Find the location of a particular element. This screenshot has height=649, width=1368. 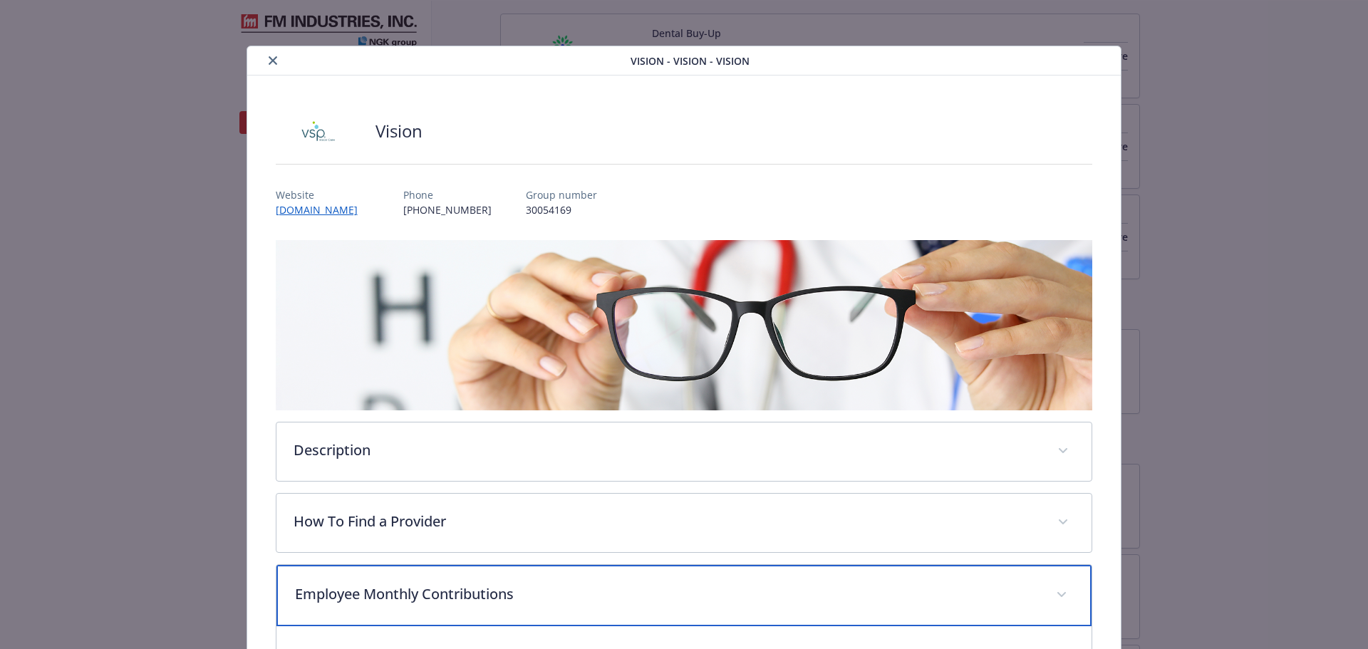

h2: Vision is located at coordinates (399, 131).